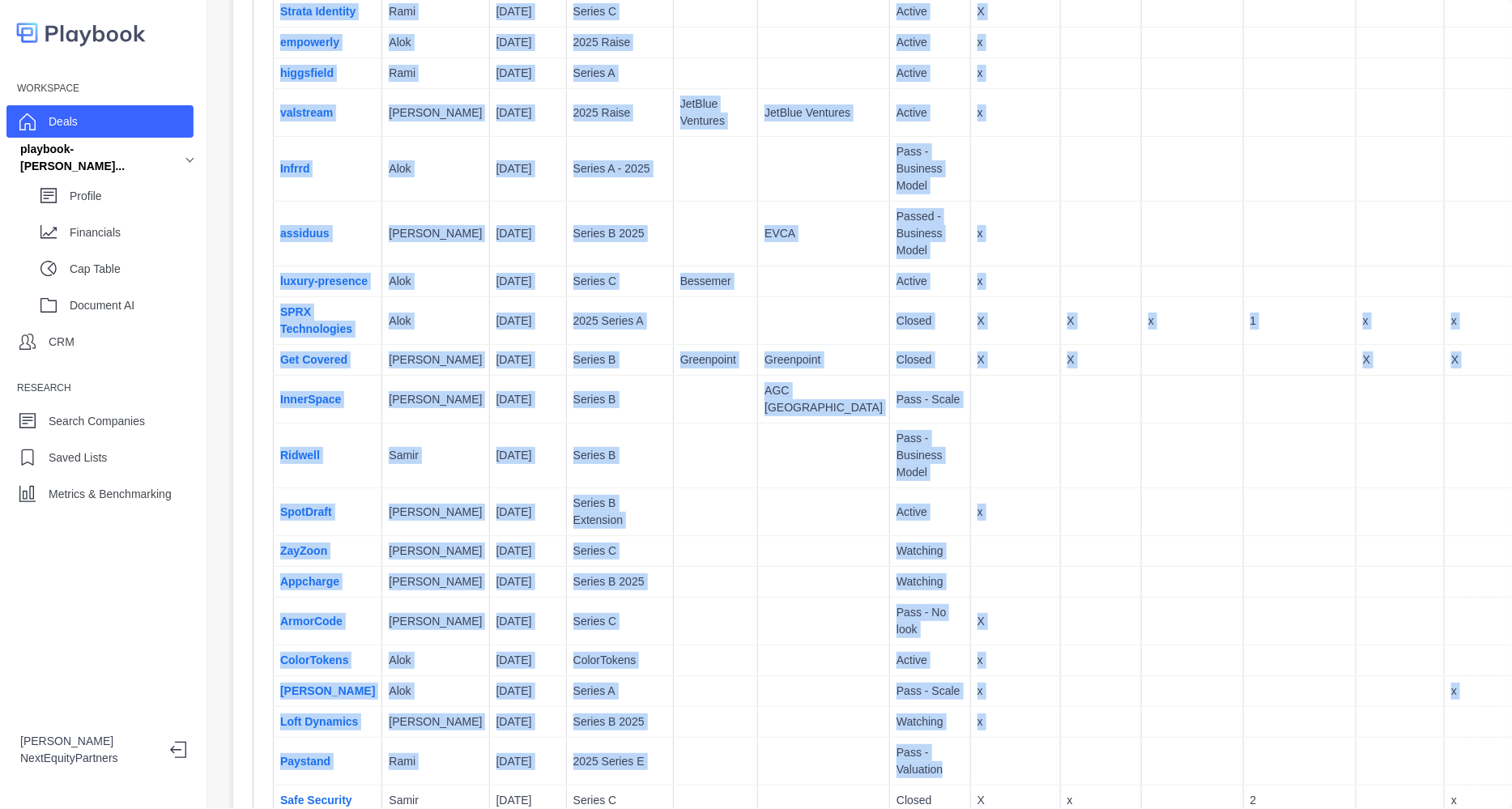 Image resolution: width=1512 pixels, height=809 pixels. Describe the element at coordinates (930, 168) in the screenshot. I see `p: Pass - Business Model` at that location.